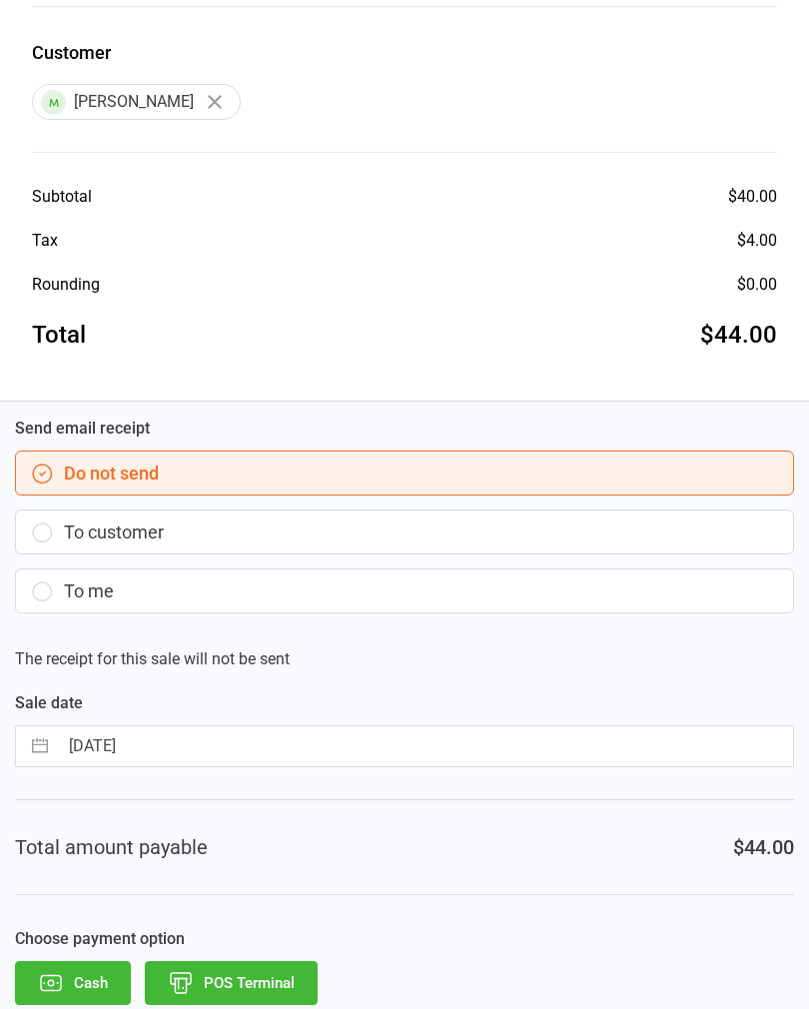 This screenshot has width=809, height=1009. What do you see at coordinates (231, 983) in the screenshot?
I see `button: POS Terminal` at bounding box center [231, 983].